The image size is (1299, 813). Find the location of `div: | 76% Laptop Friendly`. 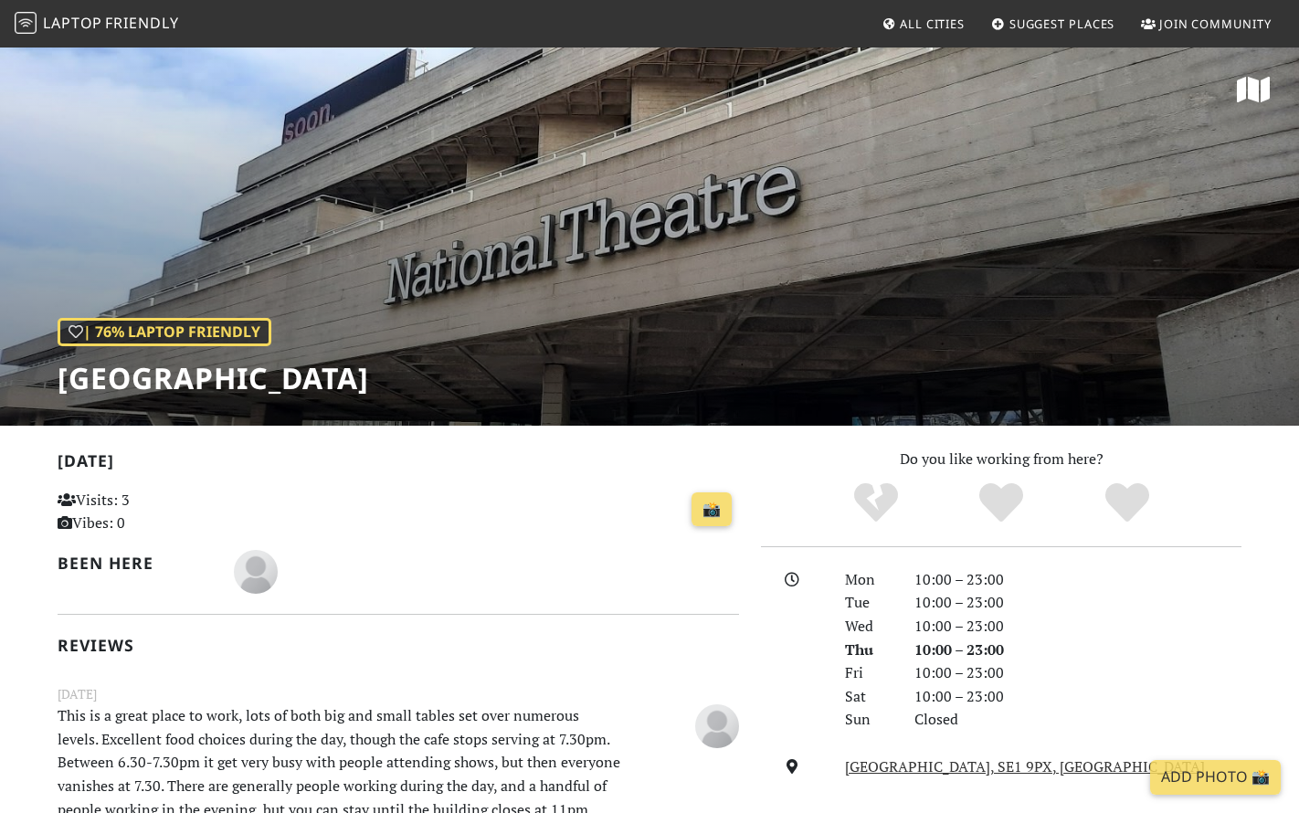

div: | 76% Laptop Friendly is located at coordinates (164, 333).